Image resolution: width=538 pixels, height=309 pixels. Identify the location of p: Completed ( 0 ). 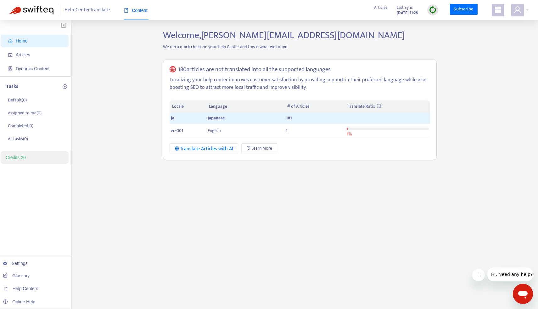
(20, 125).